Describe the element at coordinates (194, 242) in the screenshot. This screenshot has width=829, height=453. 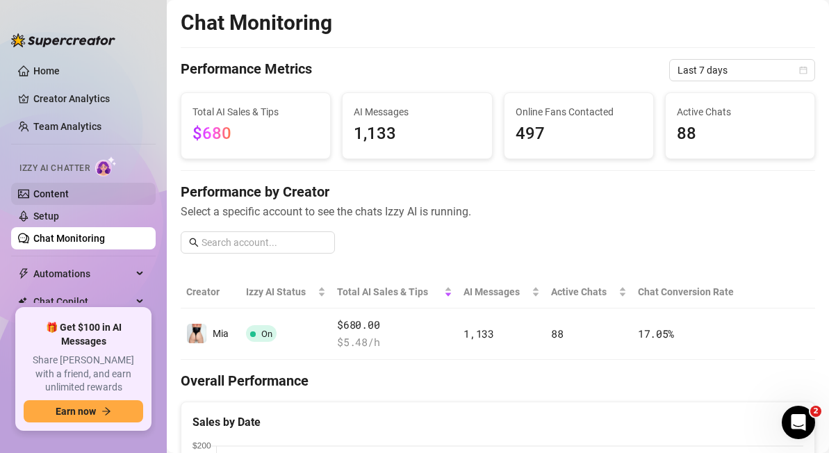
I see `span: search` at that location.